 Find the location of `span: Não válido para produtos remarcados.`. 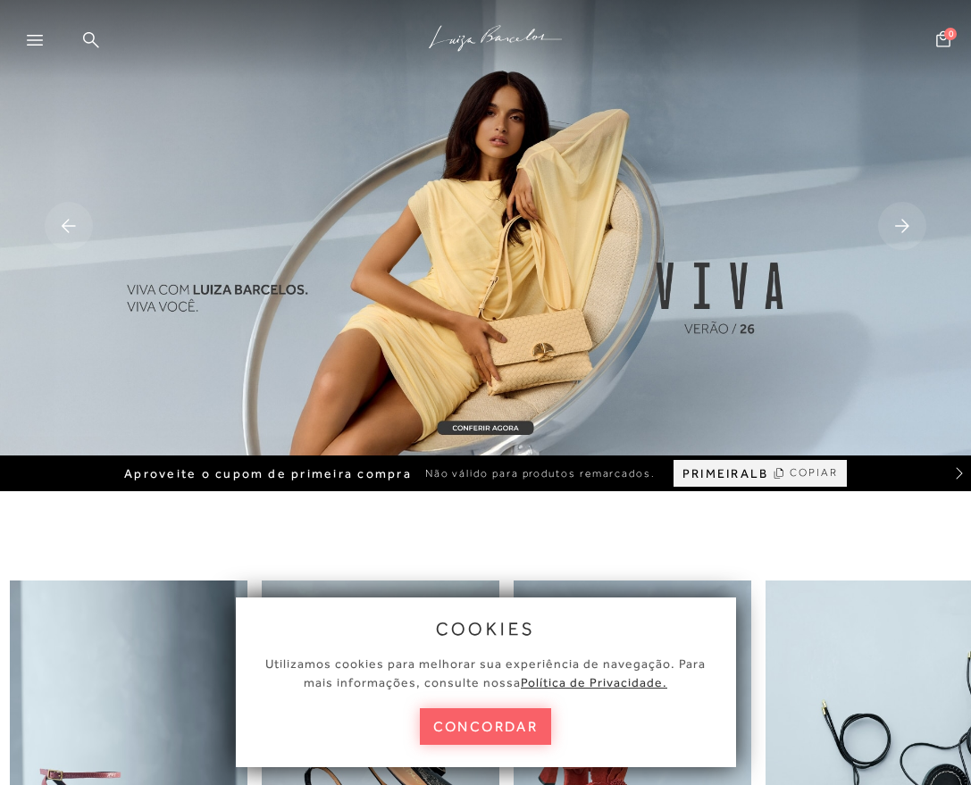

span: Não válido para produtos remarcados. is located at coordinates (540, 473).